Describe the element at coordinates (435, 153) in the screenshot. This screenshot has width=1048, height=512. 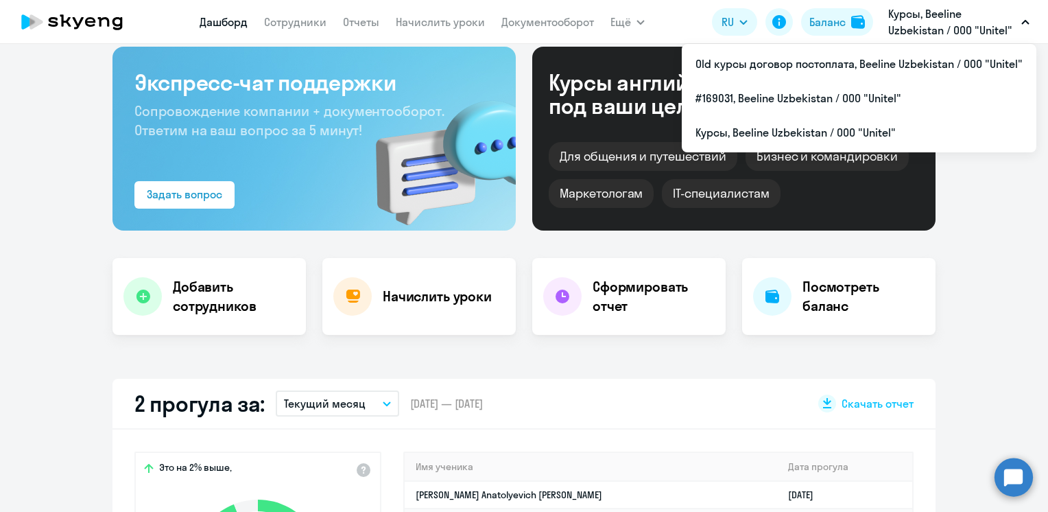
I see `img: bg-img` at that location.